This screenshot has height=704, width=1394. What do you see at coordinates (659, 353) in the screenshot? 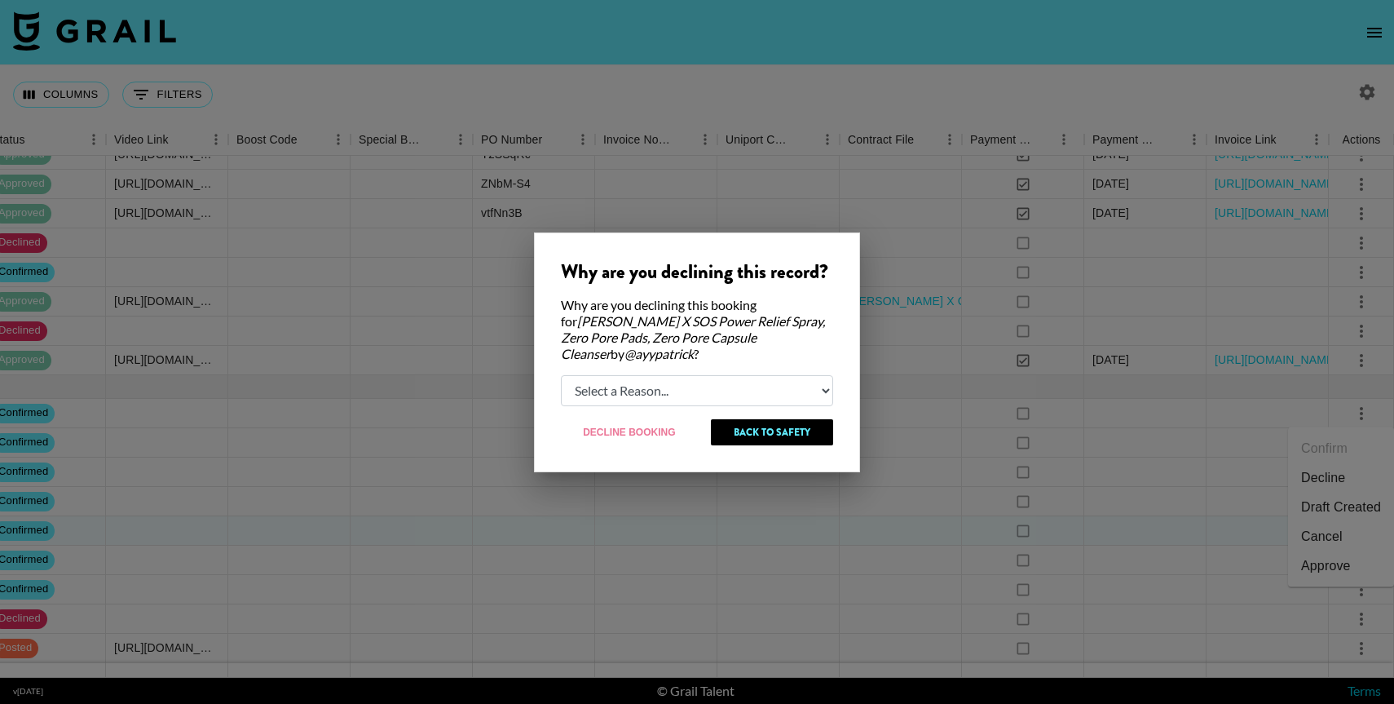
I see `em: @ ayypatrick` at bounding box center [659, 353].